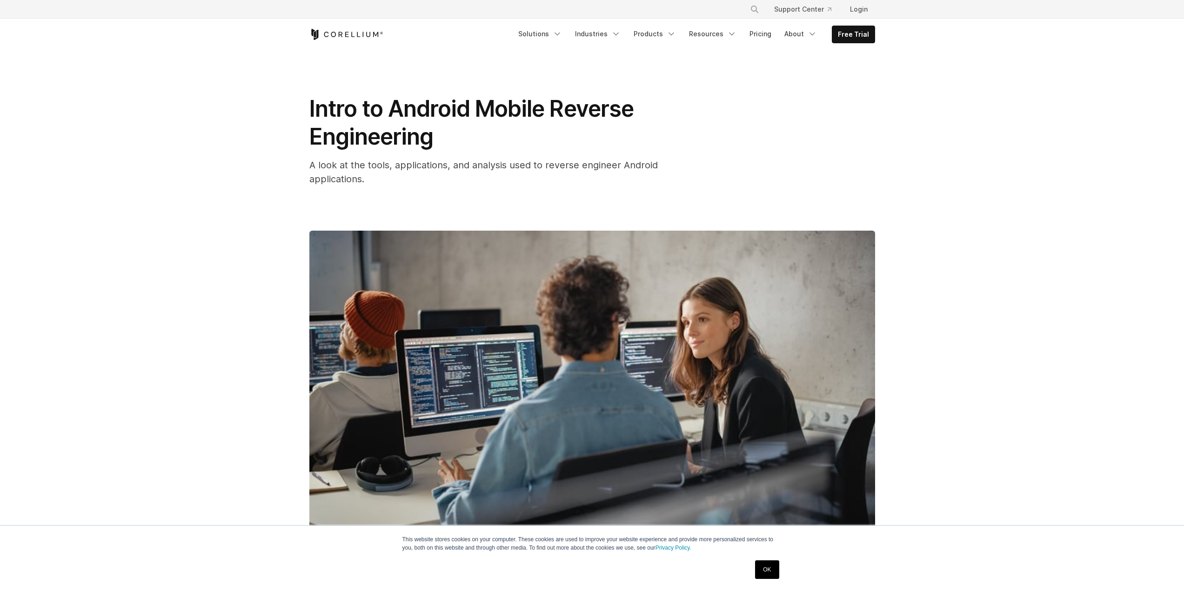 The width and height of the screenshot is (1184, 591). I want to click on a: Login, so click(859, 9).